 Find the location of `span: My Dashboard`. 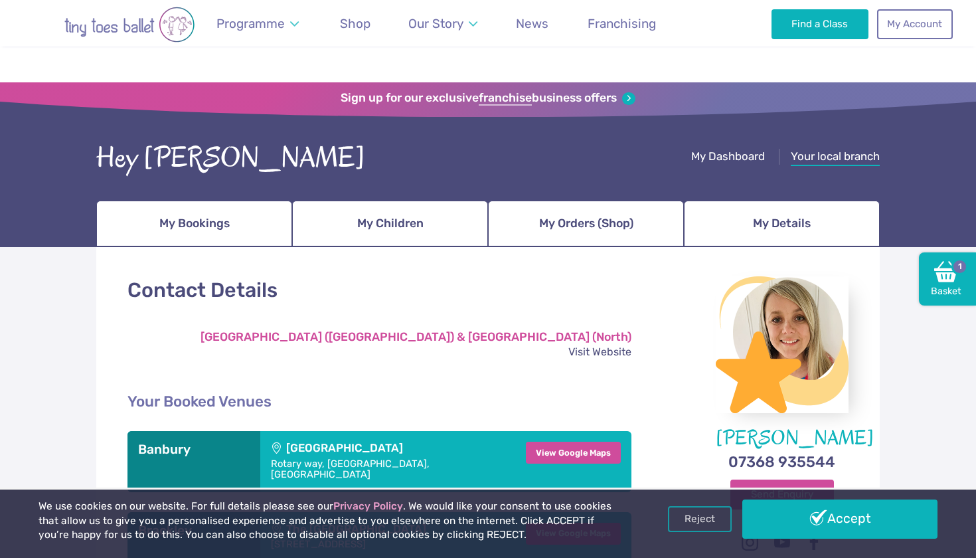

span: My Dashboard is located at coordinates (728, 156).